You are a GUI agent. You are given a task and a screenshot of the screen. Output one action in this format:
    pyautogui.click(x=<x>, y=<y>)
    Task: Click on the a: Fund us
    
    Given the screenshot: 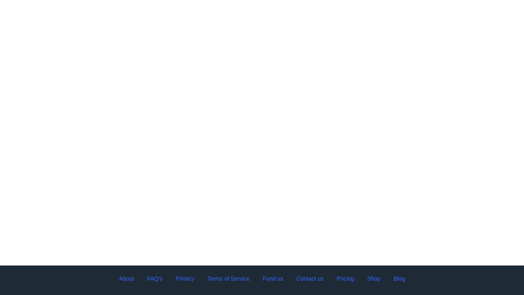 What is the action you would take?
    pyautogui.click(x=273, y=278)
    